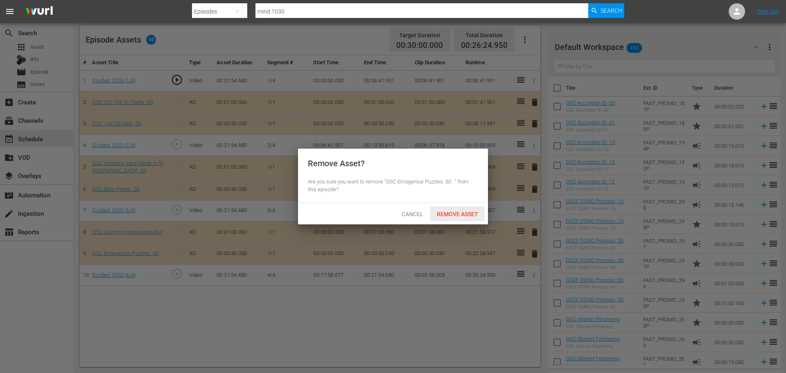 The height and width of the screenshot is (373, 786). What do you see at coordinates (412, 214) in the screenshot?
I see `span: Cancel` at bounding box center [412, 214].